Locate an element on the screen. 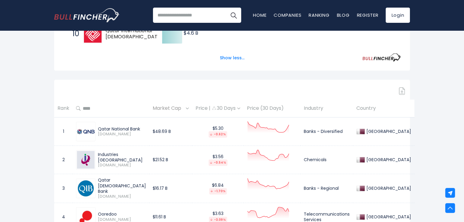 Image resolution: width=464 pixels, height=222 pixels. td: 2 is located at coordinates (63, 160).